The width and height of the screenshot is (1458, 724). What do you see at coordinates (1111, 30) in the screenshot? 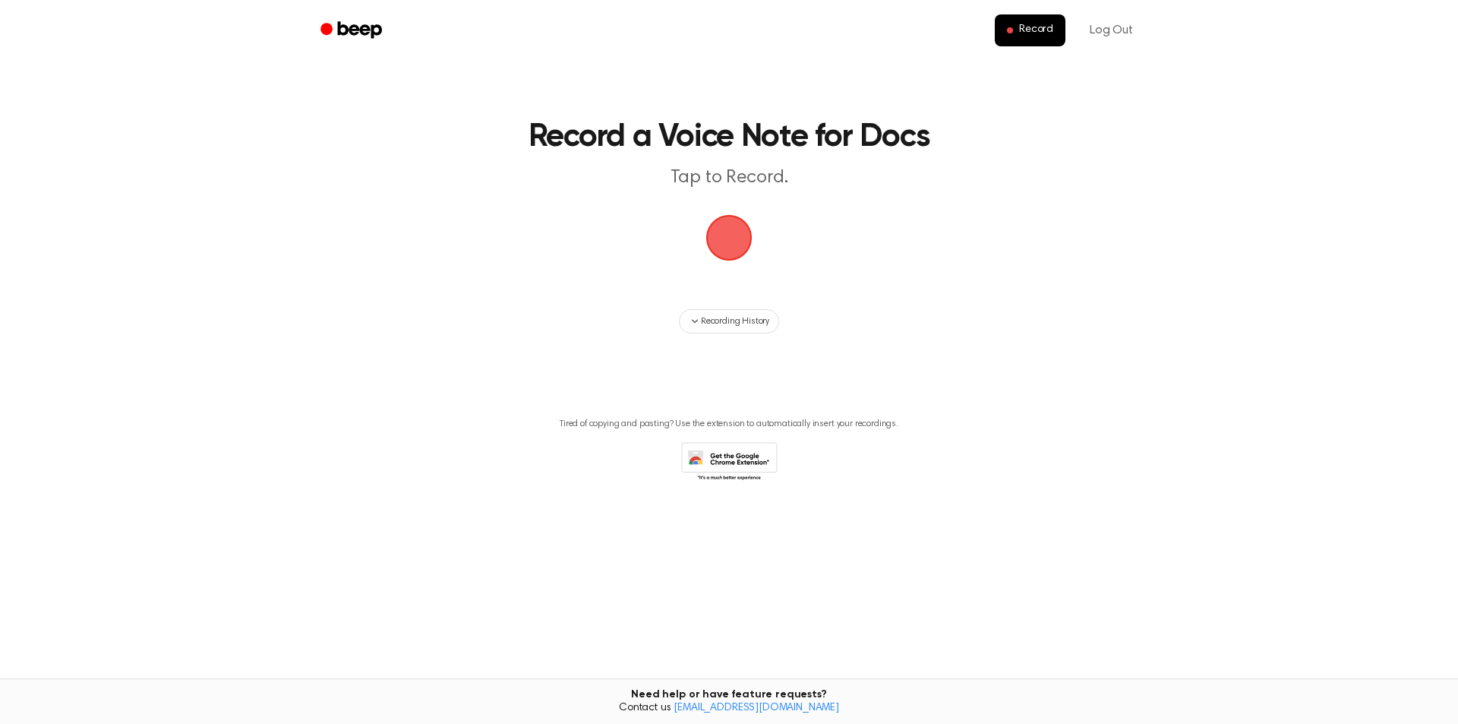
I see `a: Log Out` at bounding box center [1111, 30].